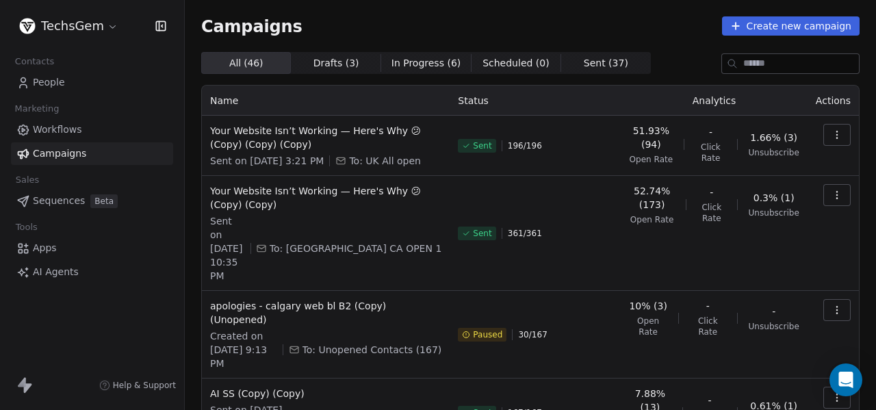 The height and width of the screenshot is (410, 876). What do you see at coordinates (92, 82) in the screenshot?
I see `a: People` at bounding box center [92, 82].